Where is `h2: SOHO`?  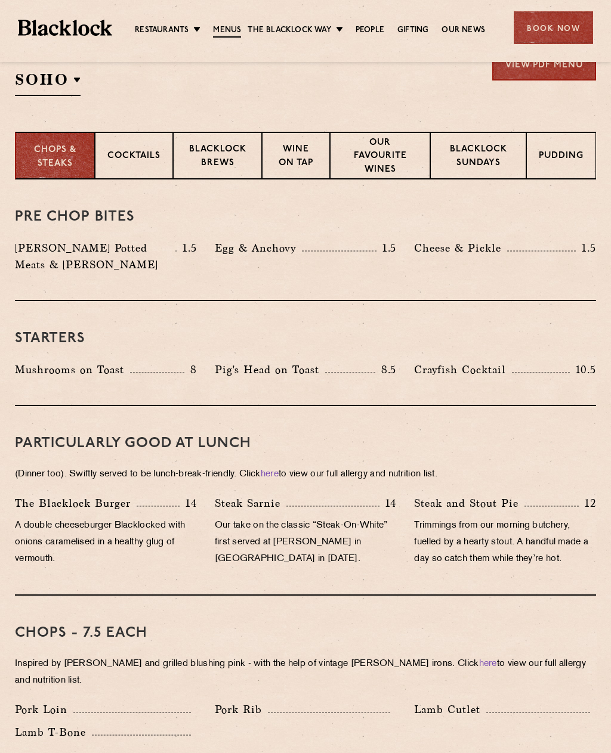
h2: SOHO is located at coordinates (48, 82).